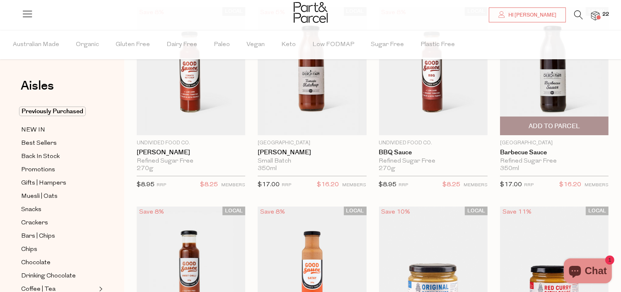  What do you see at coordinates (31, 210) in the screenshot?
I see `span: Snacks` at bounding box center [31, 210].